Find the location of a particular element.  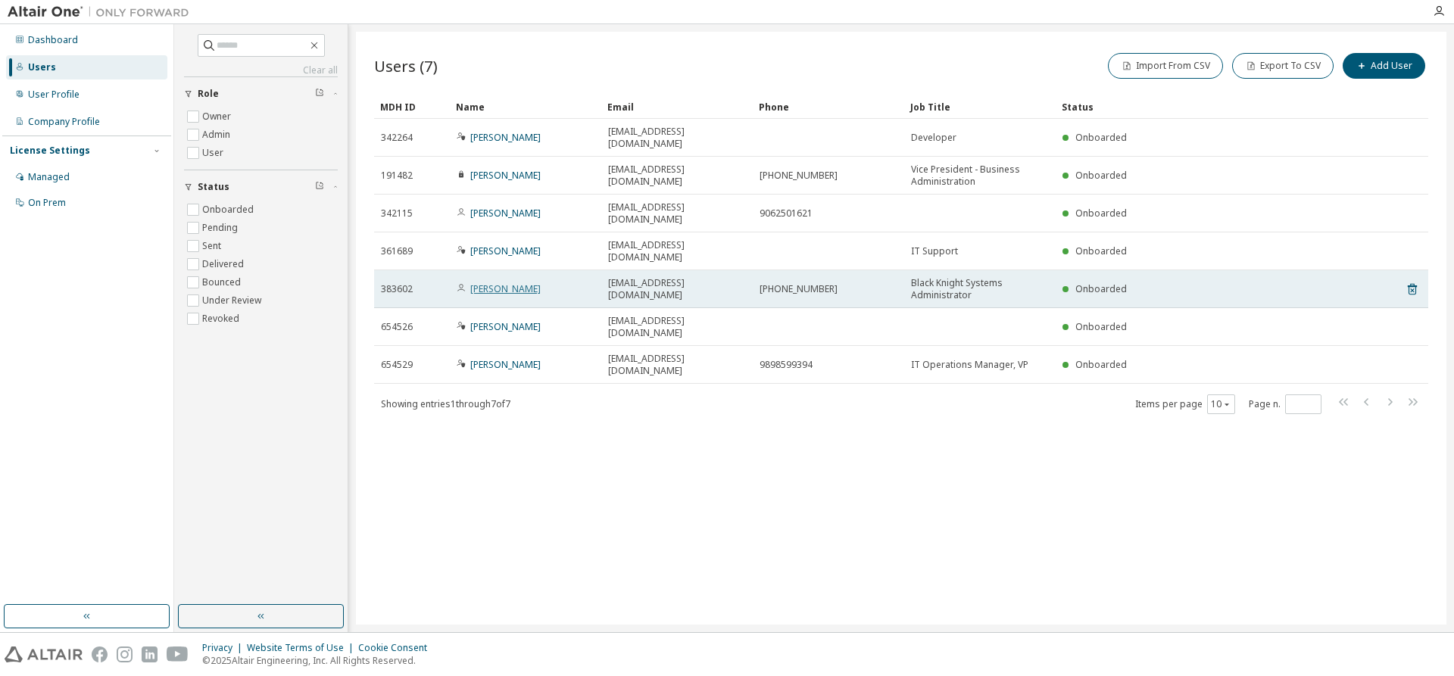

label: Sent is located at coordinates (213, 246).